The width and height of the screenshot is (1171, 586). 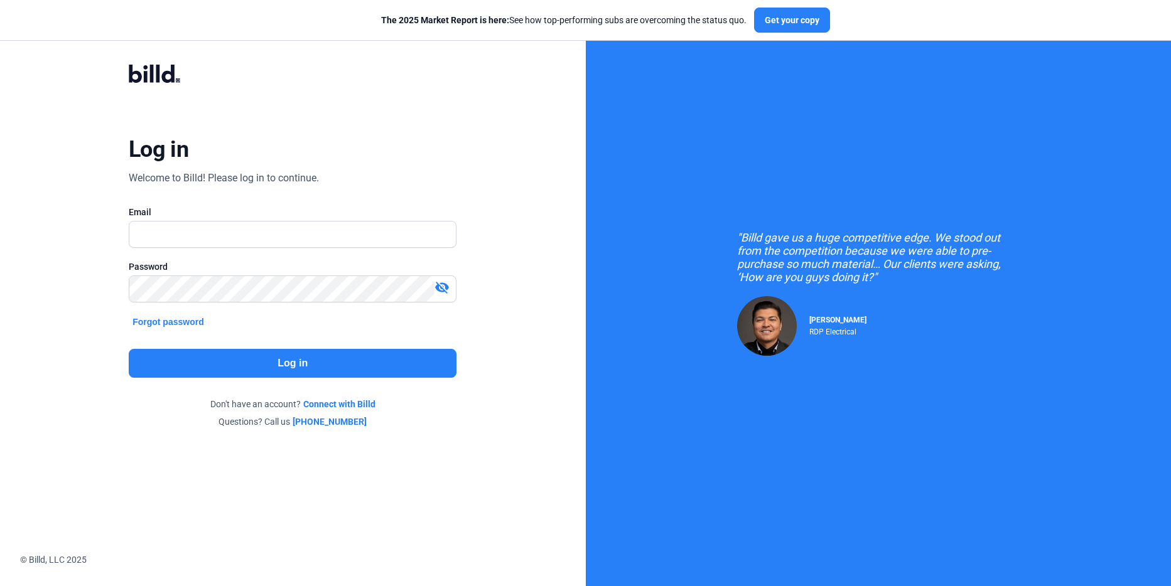 What do you see at coordinates (293, 422) in the screenshot?
I see `div: Questions? Call us` at bounding box center [293, 422].